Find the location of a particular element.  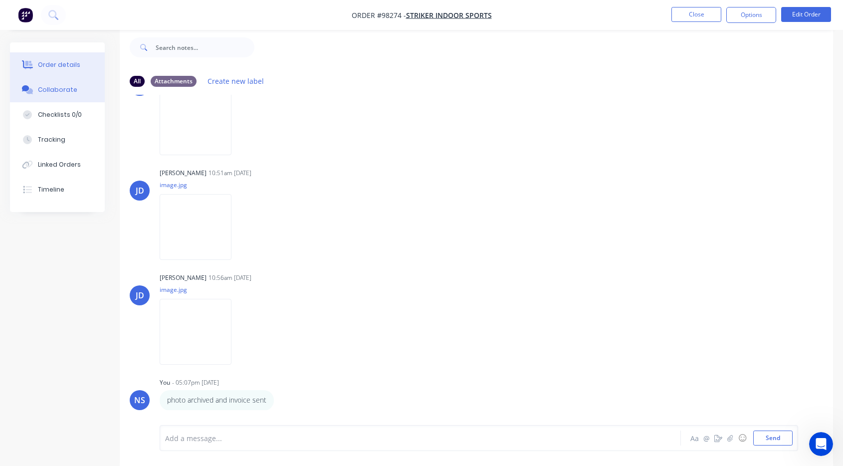

button: Checklists 0/0 is located at coordinates (57, 115).